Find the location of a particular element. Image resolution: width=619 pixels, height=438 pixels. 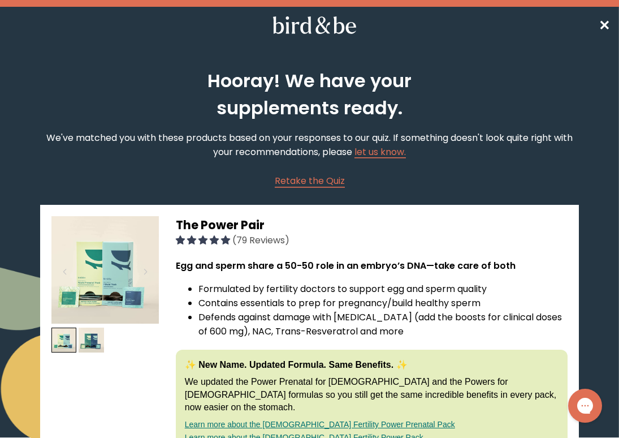

a: let us know. is located at coordinates (380, 152).